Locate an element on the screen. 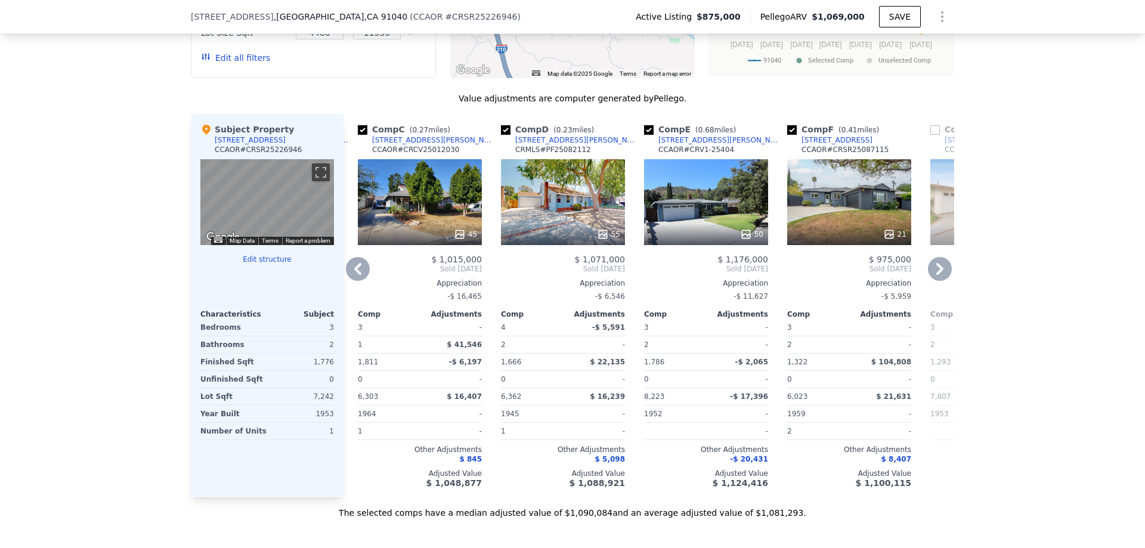  text: 91040 is located at coordinates (773, 60).